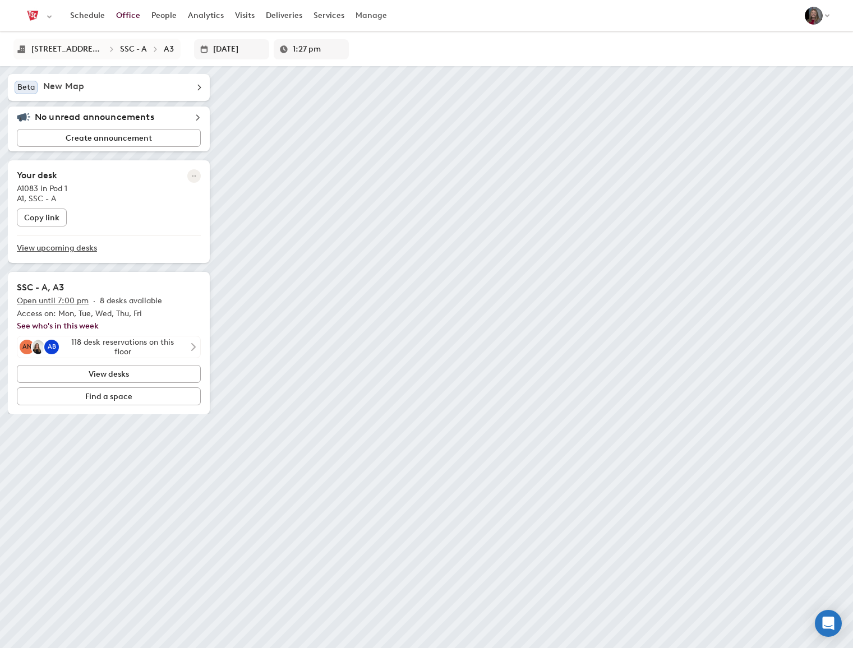 Image resolution: width=853 pixels, height=648 pixels. Describe the element at coordinates (164, 16) in the screenshot. I see `a: People` at that location.